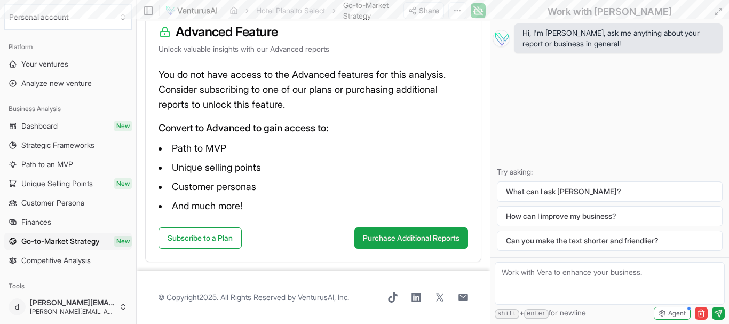 Image resolution: width=729 pixels, height=324 pixels. What do you see at coordinates (53, 203) in the screenshot?
I see `span: Customer Persona` at bounding box center [53, 203].